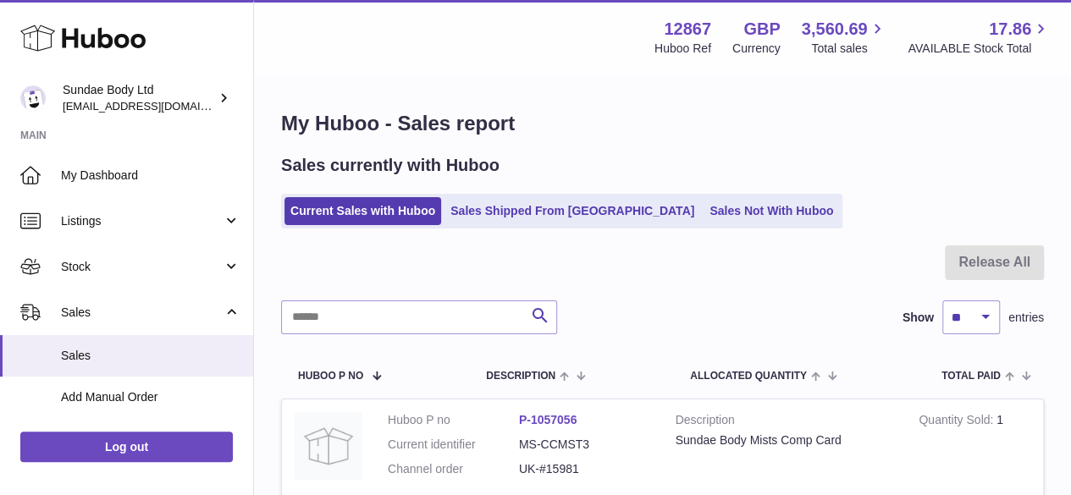 This screenshot has height=495, width=1071. Describe the element at coordinates (971, 376) in the screenshot. I see `span: Total paid` at that location.